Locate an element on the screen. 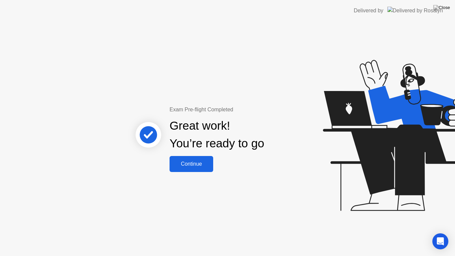 This screenshot has height=256, width=455. div: Exam Pre-flight Completed is located at coordinates (238, 110).